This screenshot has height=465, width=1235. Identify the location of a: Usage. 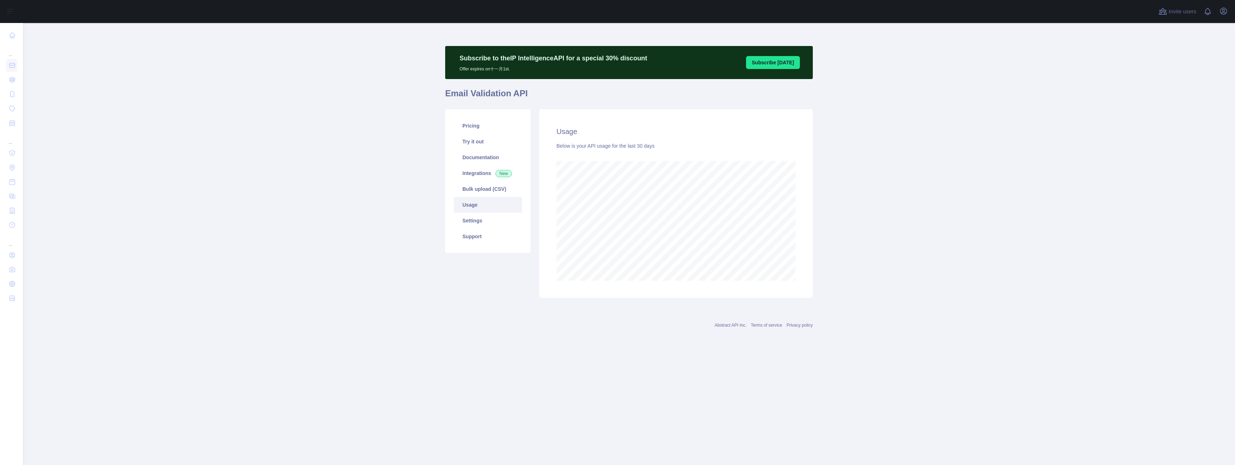
(488, 205).